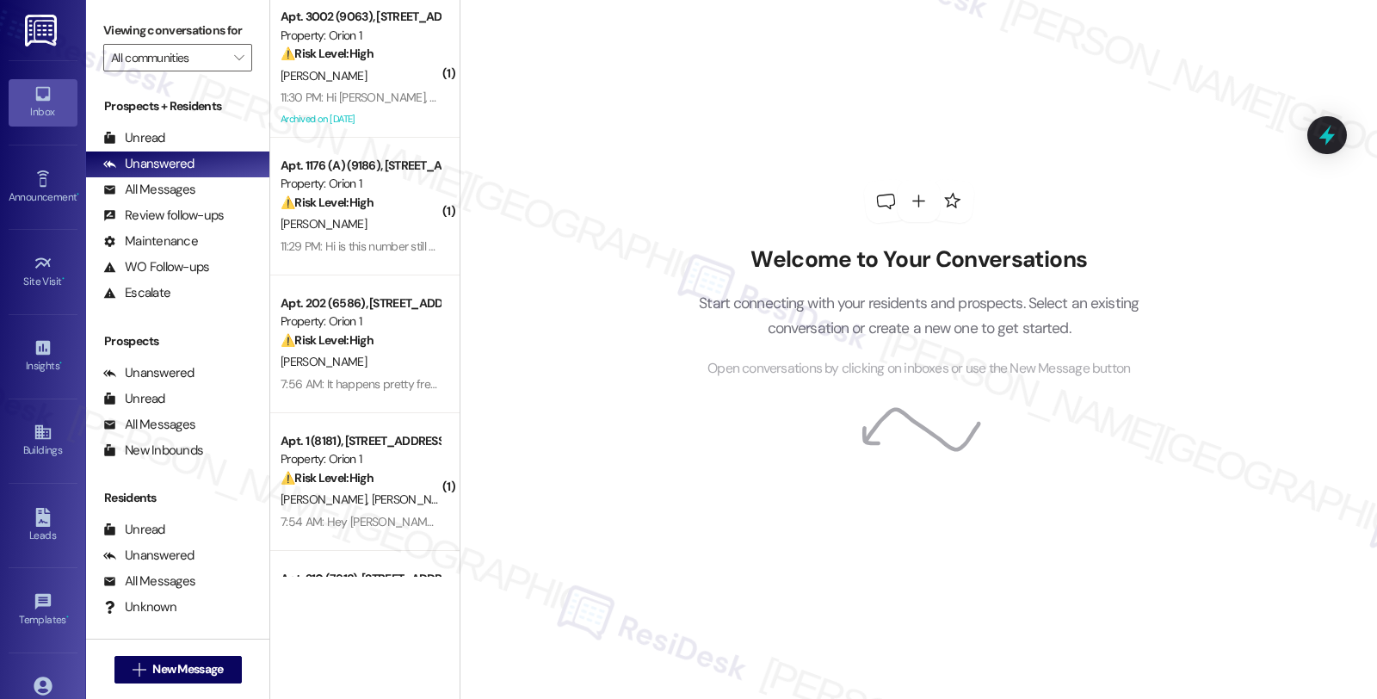 The width and height of the screenshot is (1377, 699). Describe the element at coordinates (177, 106) in the screenshot. I see `div: Prospects + Residents` at that location.